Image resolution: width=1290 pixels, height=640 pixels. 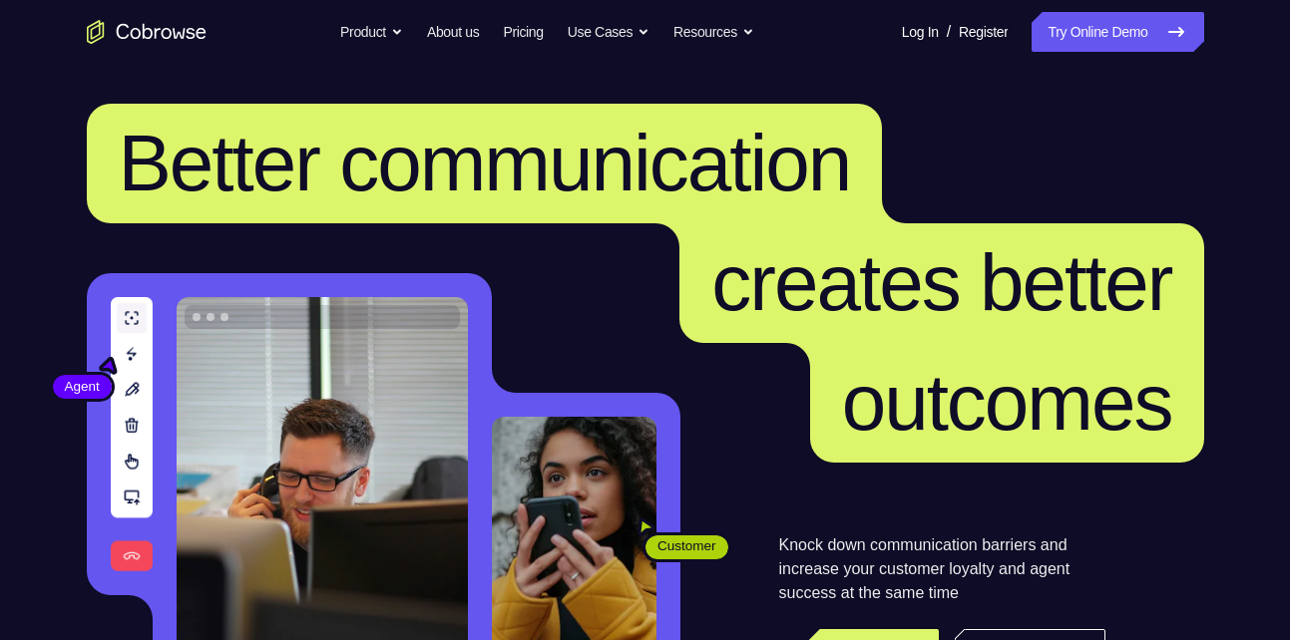 I want to click on a: Register, so click(x=982, y=32).